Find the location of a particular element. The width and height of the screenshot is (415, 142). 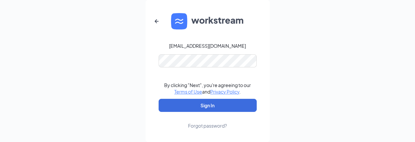

svg: ArrowLeftNew is located at coordinates (157, 21).